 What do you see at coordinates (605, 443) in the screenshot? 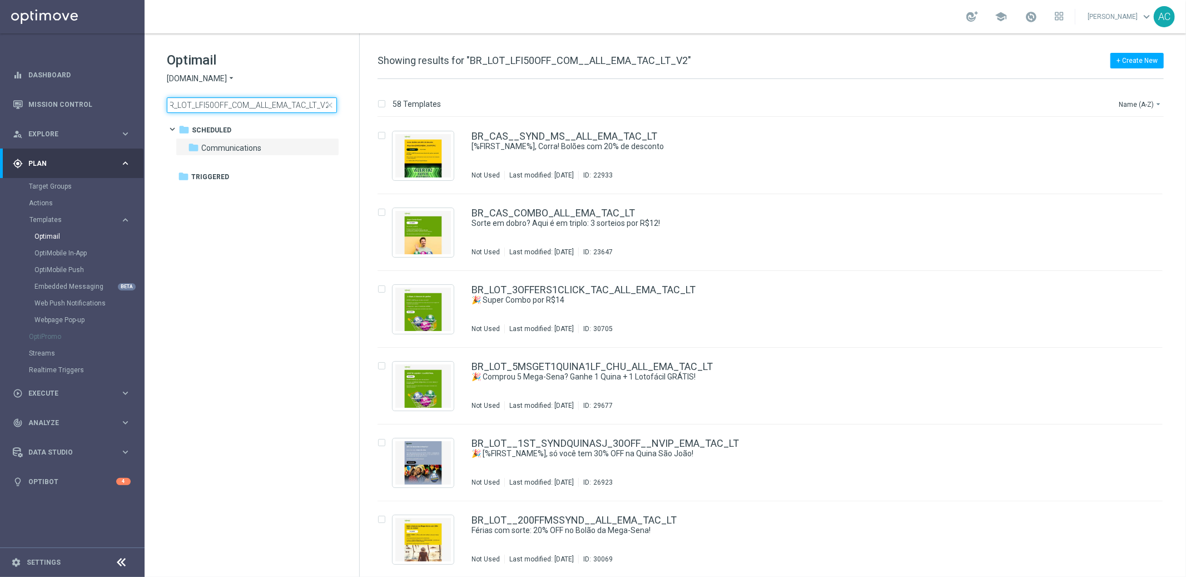
I see `a: BR_LOT__1ST_SYNDQUINASJ_30OFF__NVIP_EMA_TAC_LT` at bounding box center [605, 443].